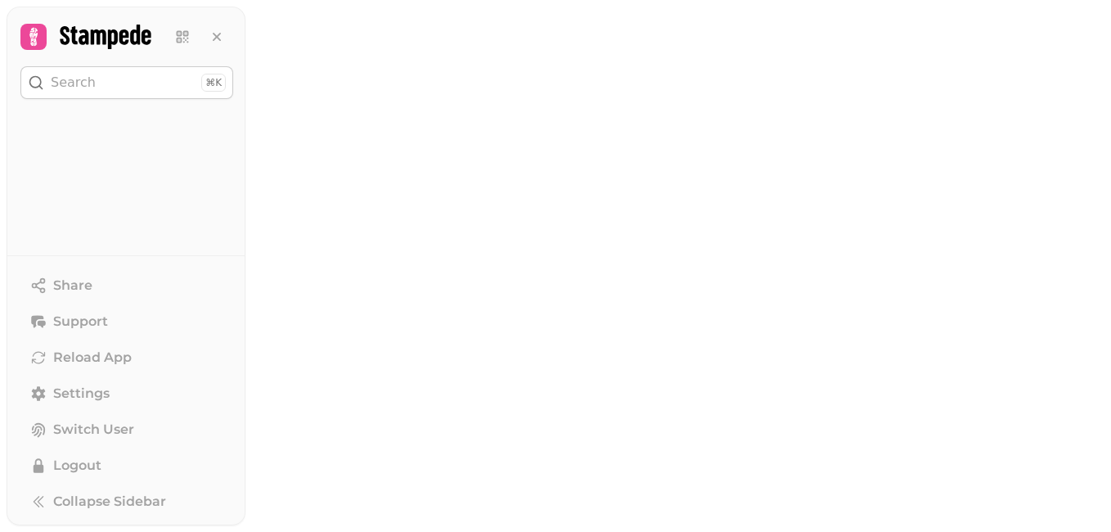 This screenshot has height=532, width=1111. Describe the element at coordinates (214, 83) in the screenshot. I see `div: ⌘K` at that location.